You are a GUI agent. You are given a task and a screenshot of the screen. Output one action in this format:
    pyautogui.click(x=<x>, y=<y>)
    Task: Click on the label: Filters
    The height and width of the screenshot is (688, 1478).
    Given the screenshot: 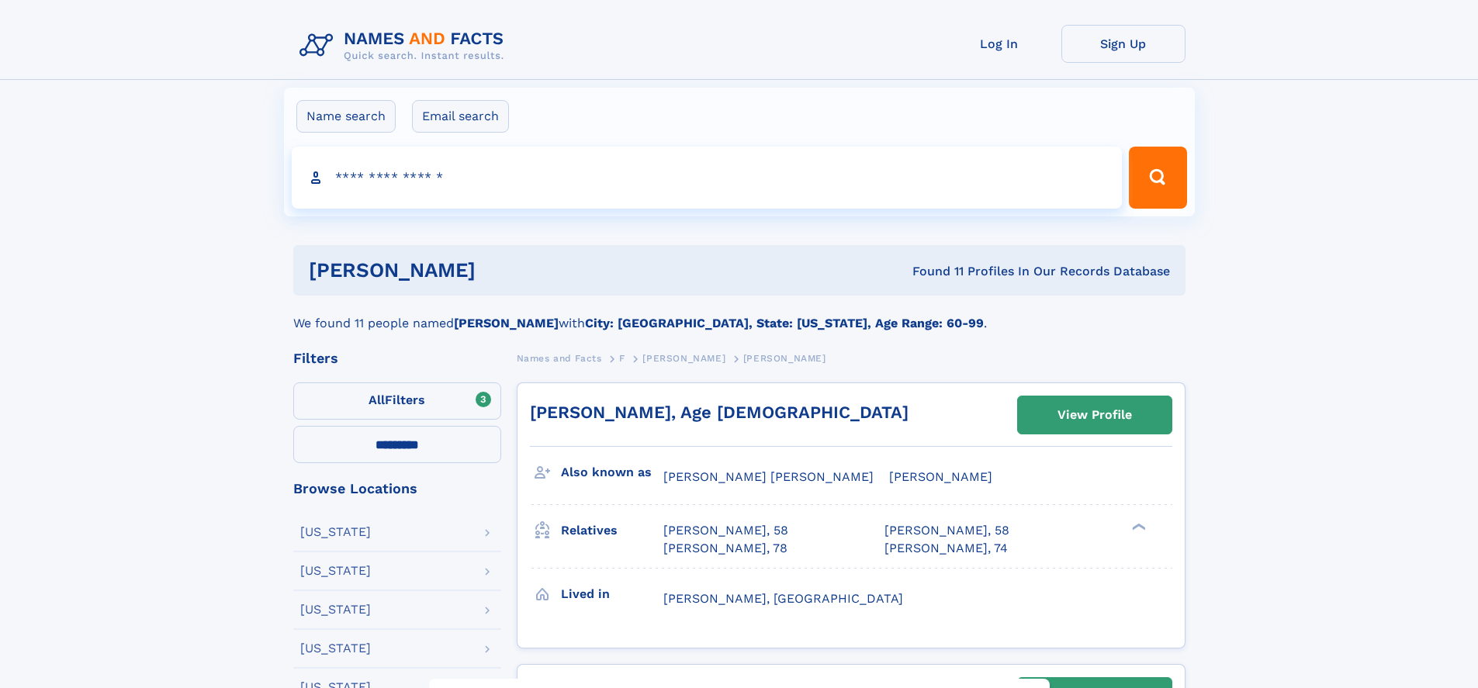 What is the action you would take?
    pyautogui.click(x=397, y=401)
    